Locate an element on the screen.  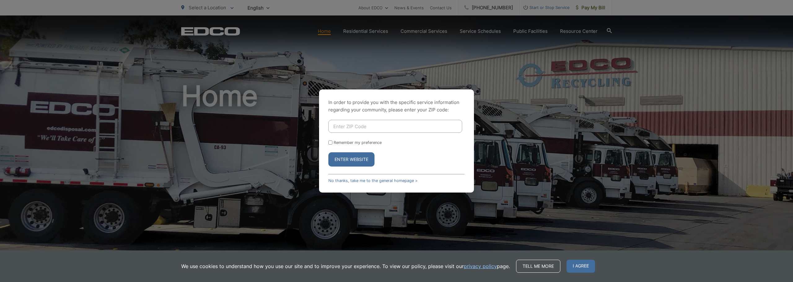
a: privacy policy is located at coordinates (480, 266).